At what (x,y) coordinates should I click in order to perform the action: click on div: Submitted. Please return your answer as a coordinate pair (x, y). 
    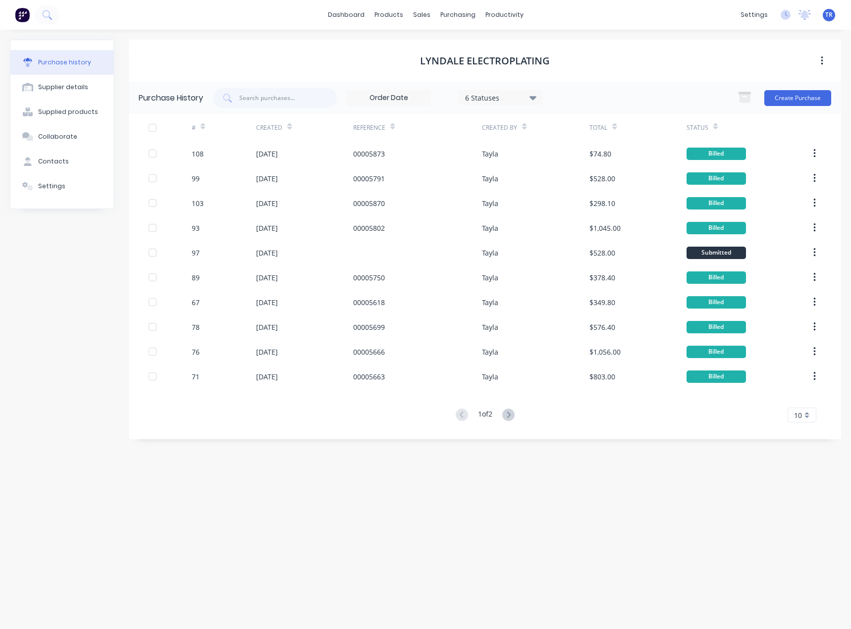
    Looking at the image, I should click on (716, 253).